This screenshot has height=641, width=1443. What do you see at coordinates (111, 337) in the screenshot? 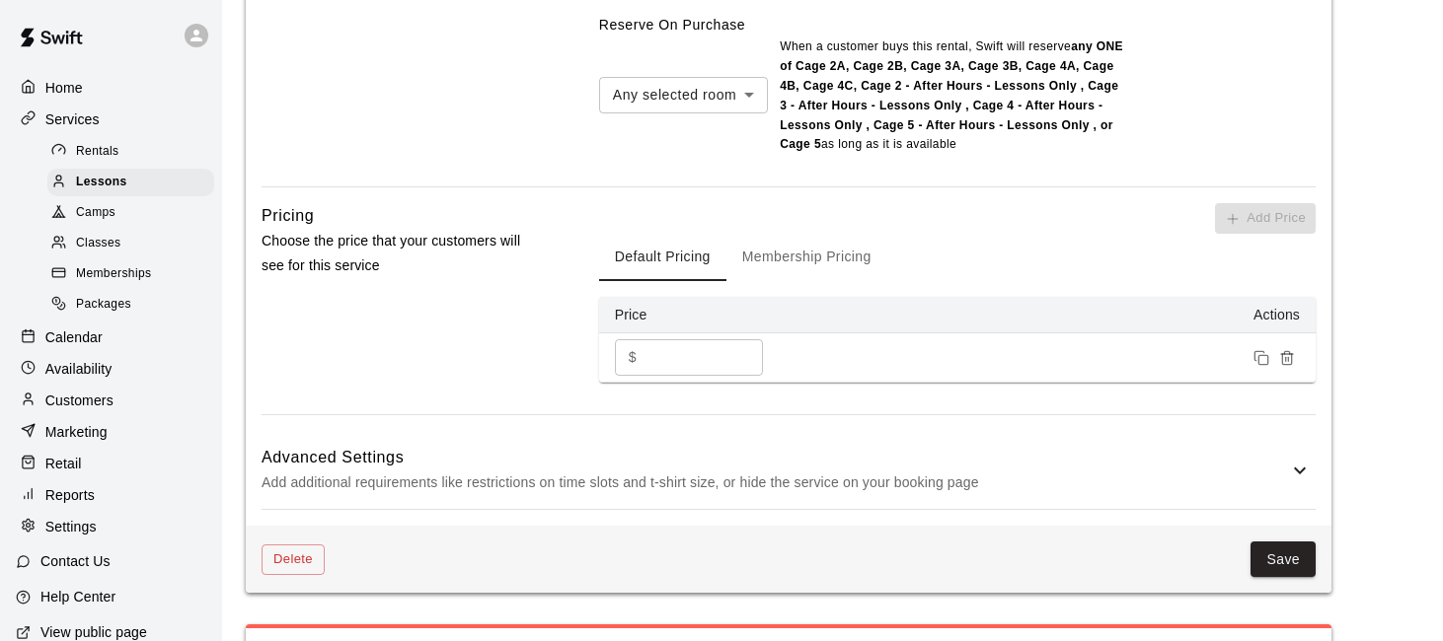
I see `a: Calendar` at bounding box center [111, 337].